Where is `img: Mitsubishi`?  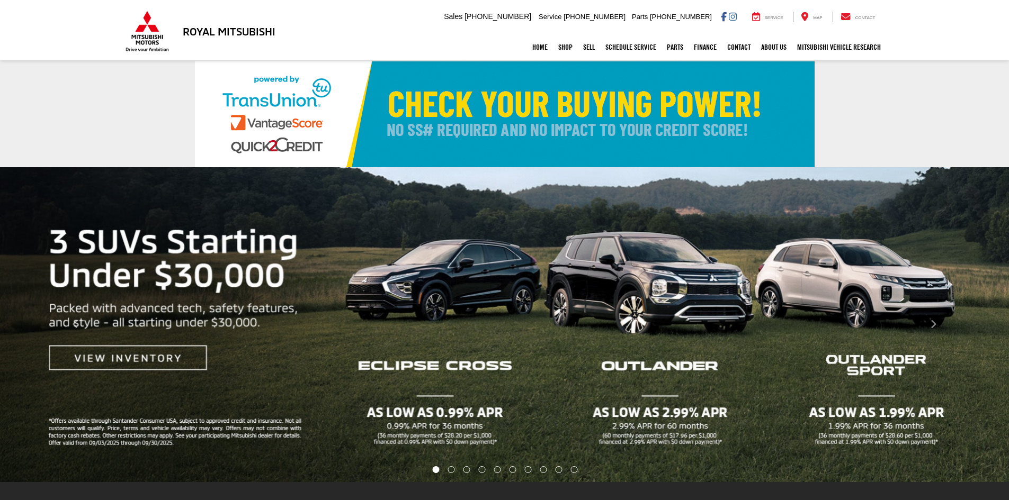 img: Mitsubishi is located at coordinates (147, 31).